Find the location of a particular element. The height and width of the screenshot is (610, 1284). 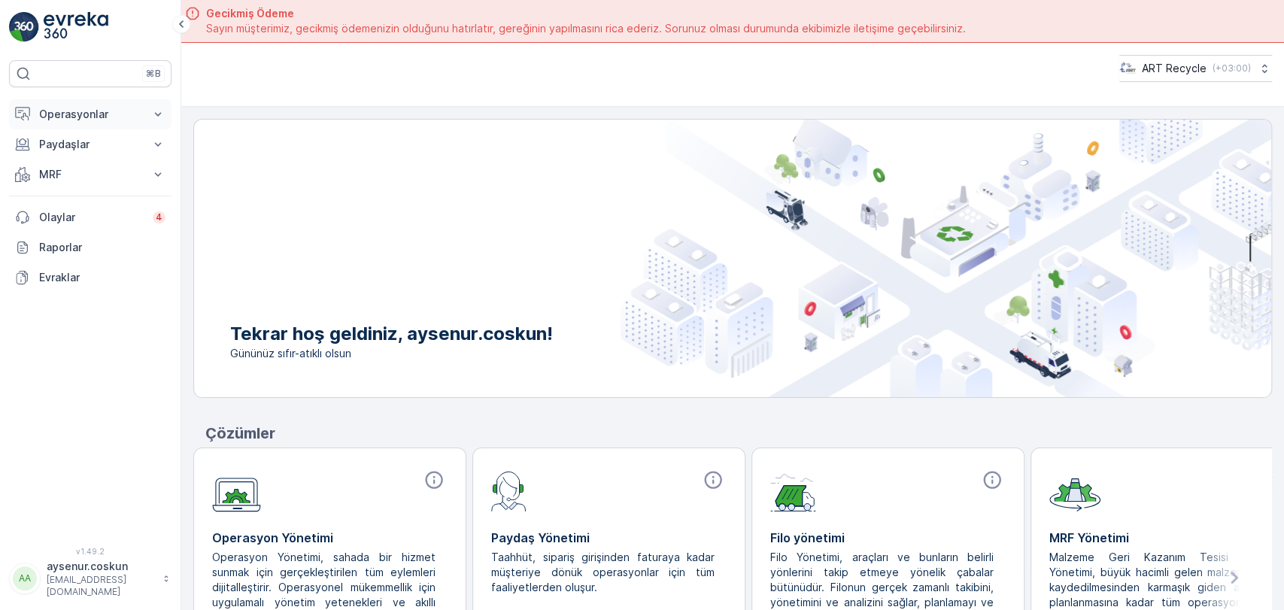

p: Olaylar is located at coordinates (91, 217).